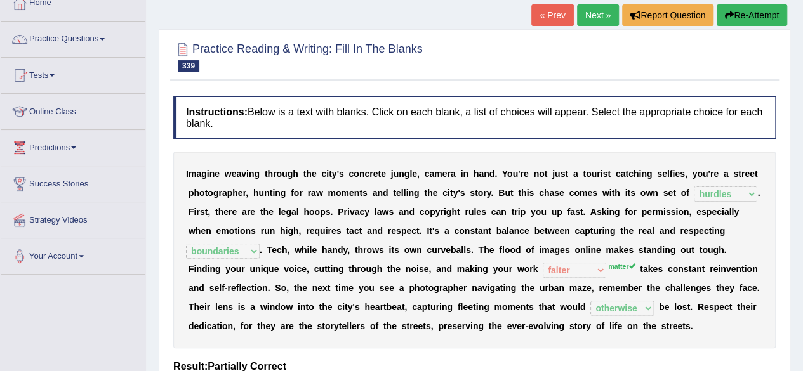 This screenshot has height=371, width=803. Describe the element at coordinates (649, 193) in the screenshot. I see `b: w` at that location.